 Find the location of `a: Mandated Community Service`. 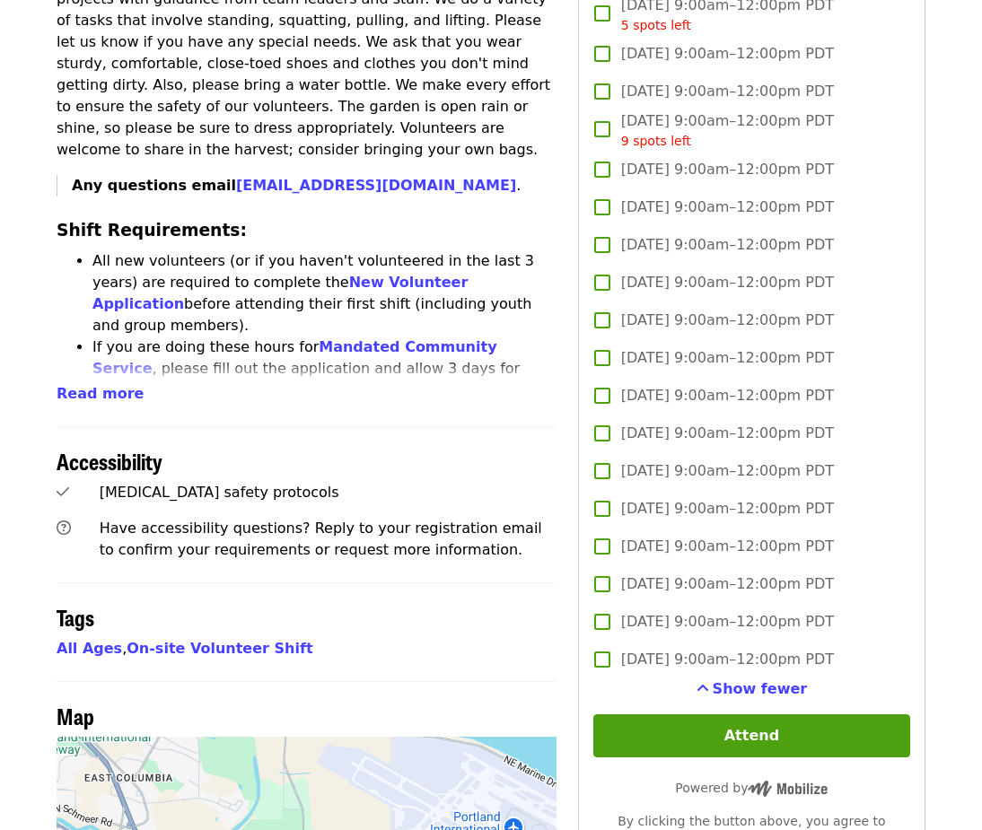

a: Mandated Community Service is located at coordinates (294, 357).